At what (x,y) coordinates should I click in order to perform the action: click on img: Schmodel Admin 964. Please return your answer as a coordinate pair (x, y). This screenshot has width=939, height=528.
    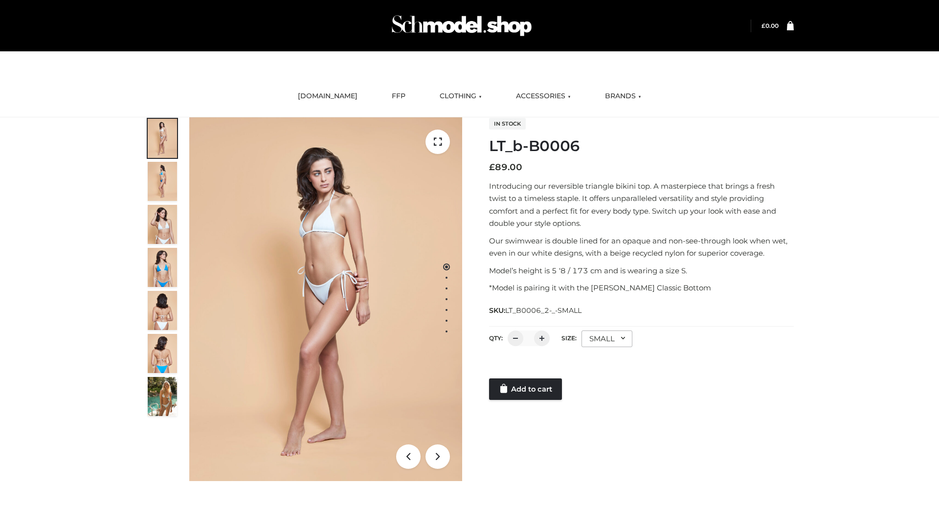
    Looking at the image, I should click on (462, 25).